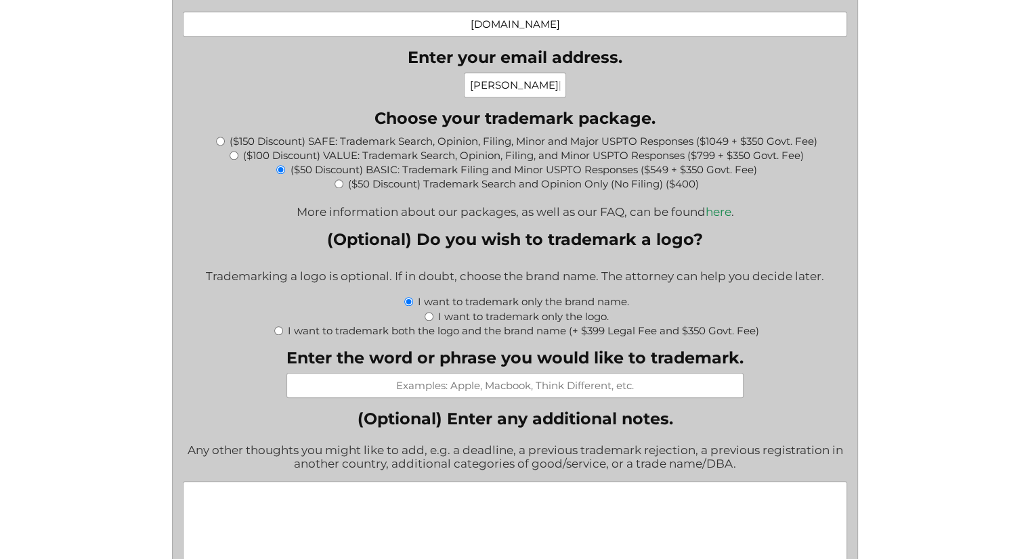  Describe the element at coordinates (515, 57) in the screenshot. I see `label: Enter your email address.` at that location.